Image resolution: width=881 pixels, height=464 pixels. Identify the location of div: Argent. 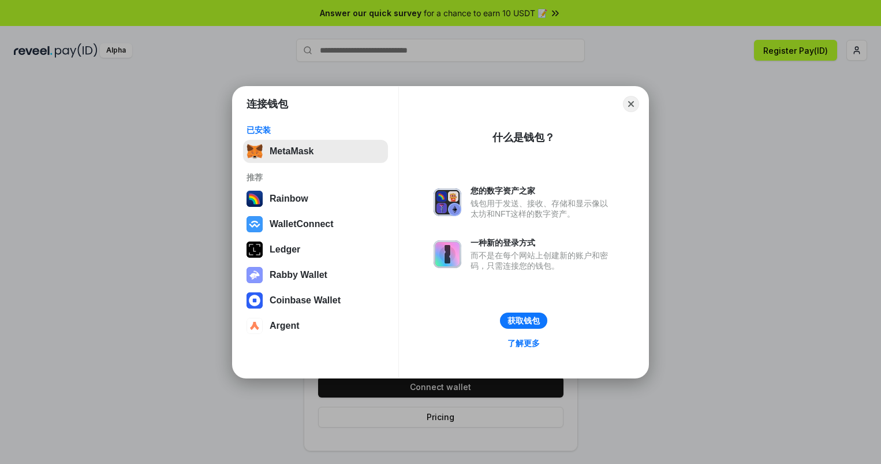
(285, 326).